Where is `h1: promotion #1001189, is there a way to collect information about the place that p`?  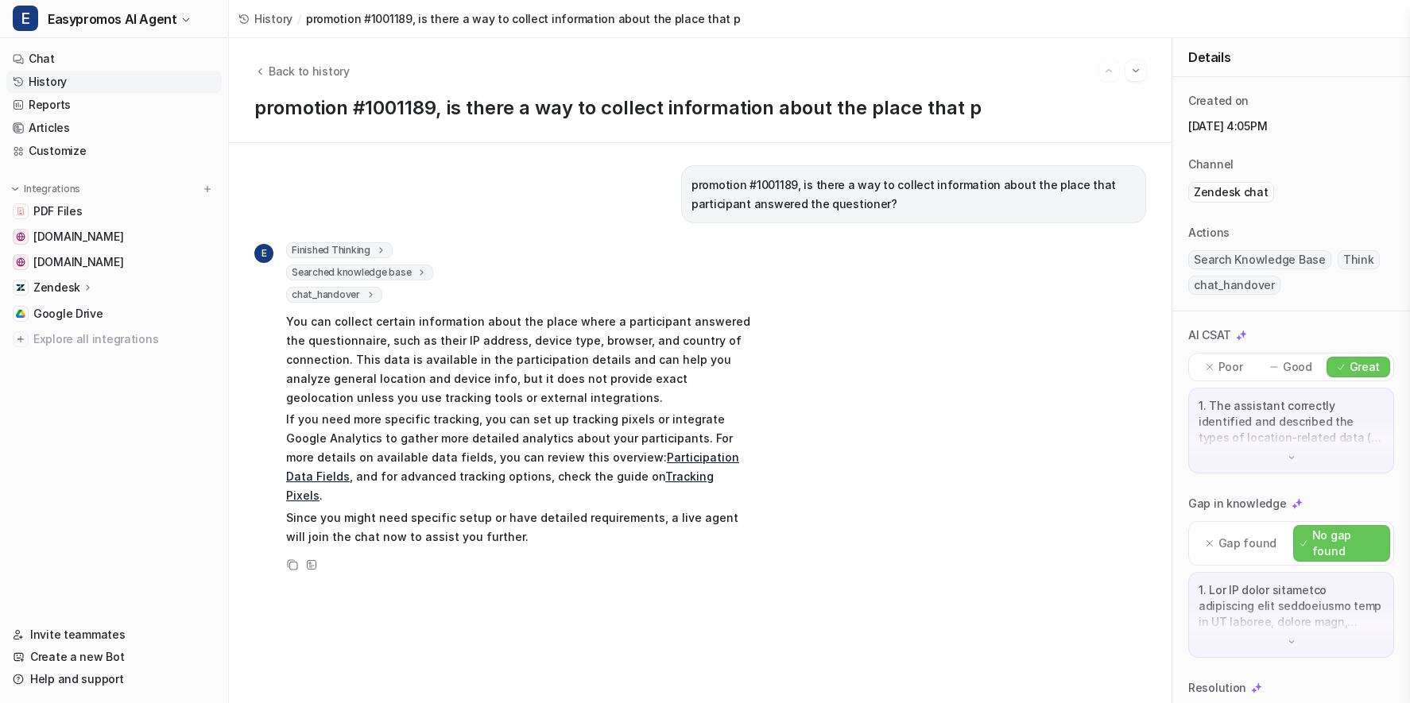
h1: promotion #1001189, is there a way to collect information about the place that p is located at coordinates (700, 108).